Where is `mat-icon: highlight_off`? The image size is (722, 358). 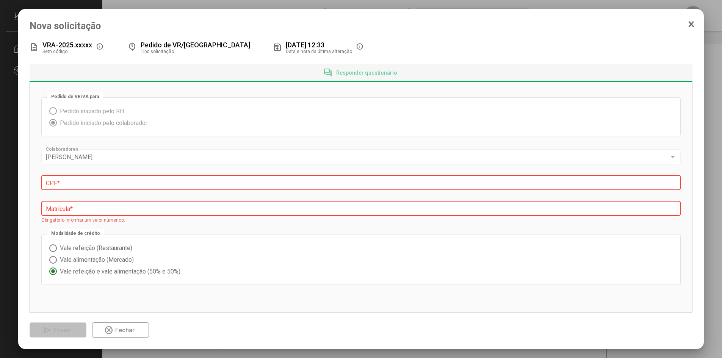 mat-icon: highlight_off is located at coordinates (109, 331).